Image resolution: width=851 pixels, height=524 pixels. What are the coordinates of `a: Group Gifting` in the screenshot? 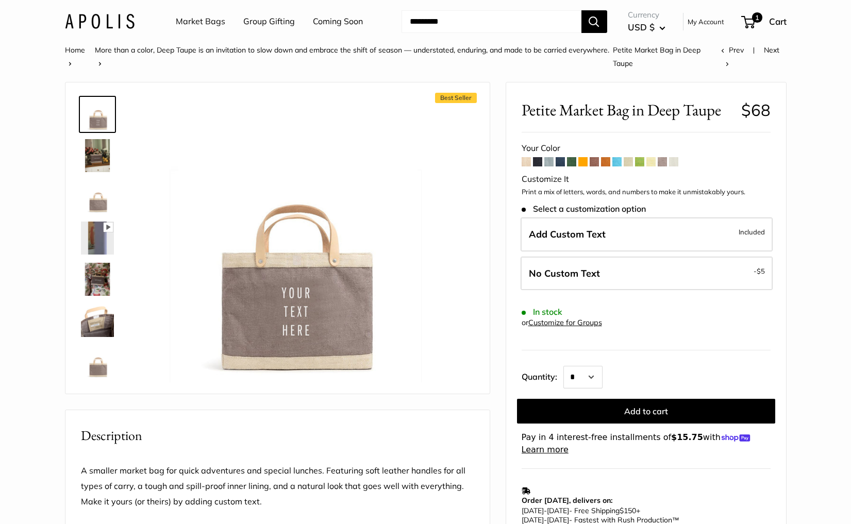 It's located at (269, 22).